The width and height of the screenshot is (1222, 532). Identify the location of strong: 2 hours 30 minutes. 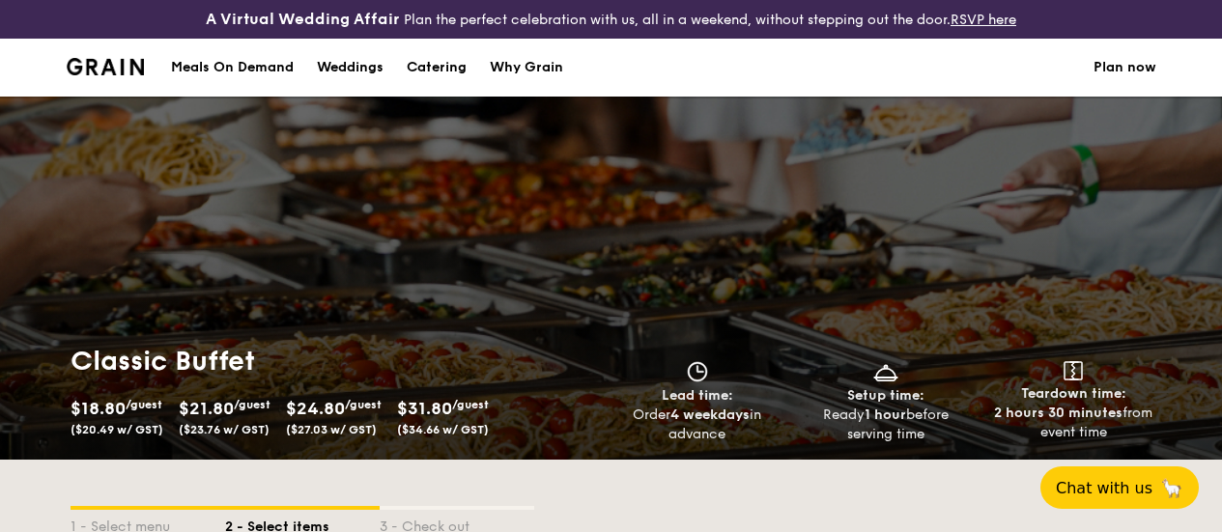
(1058, 413).